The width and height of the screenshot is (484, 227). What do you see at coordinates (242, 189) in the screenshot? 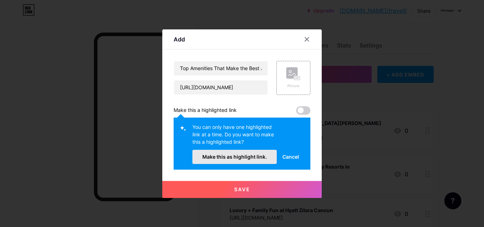
I see `span: Save` at bounding box center [242, 189].